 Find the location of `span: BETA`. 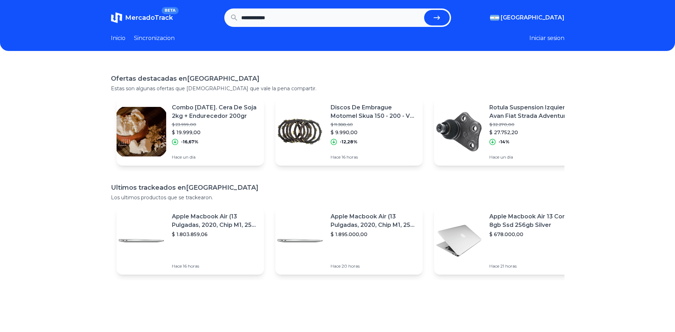

span: BETA is located at coordinates (170, 11).